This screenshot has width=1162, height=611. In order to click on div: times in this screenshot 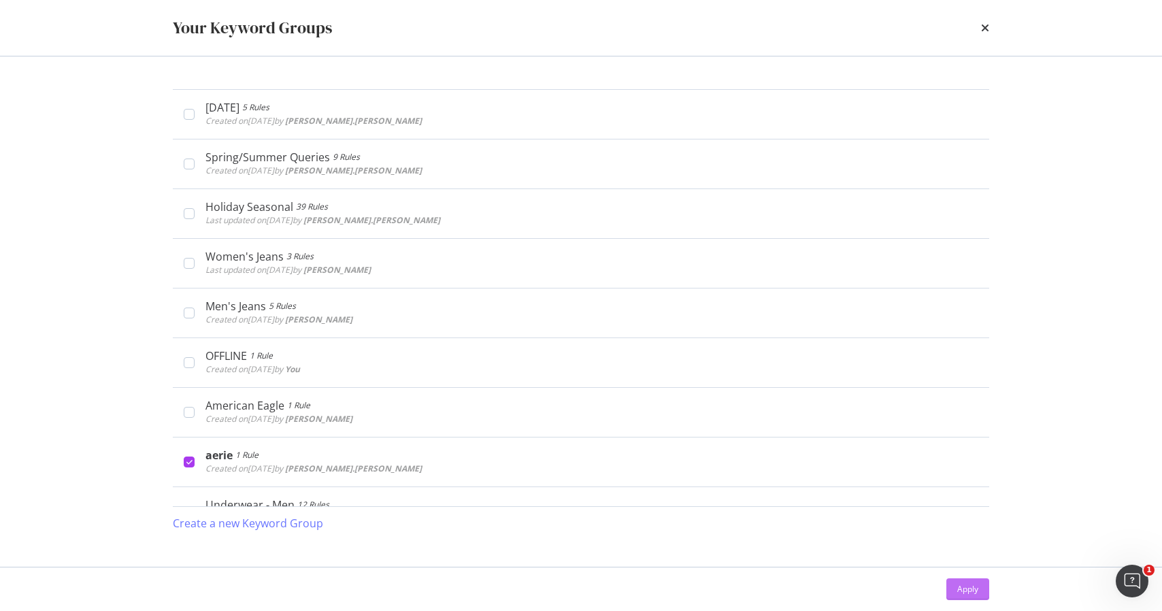, I will do `click(985, 28)`.